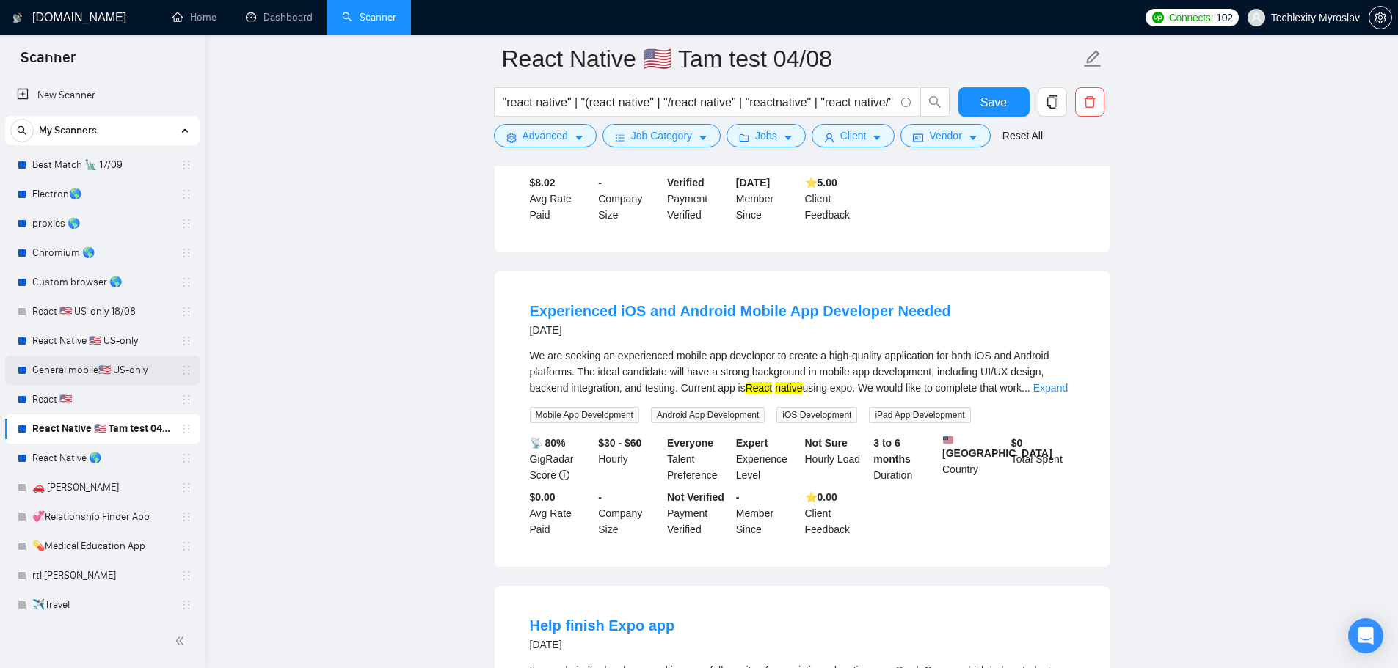  I want to click on a: Expand, so click(1050, 388).